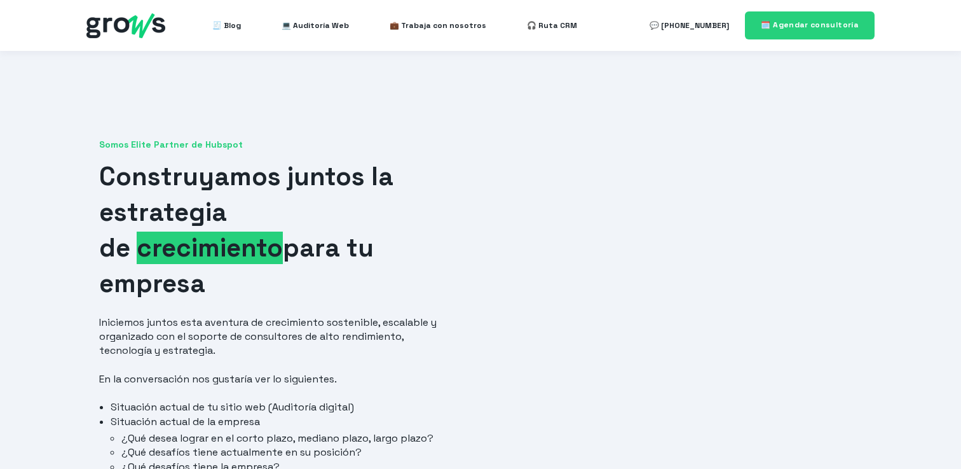  I want to click on a: 🎧 Ruta CRM, so click(552, 25).